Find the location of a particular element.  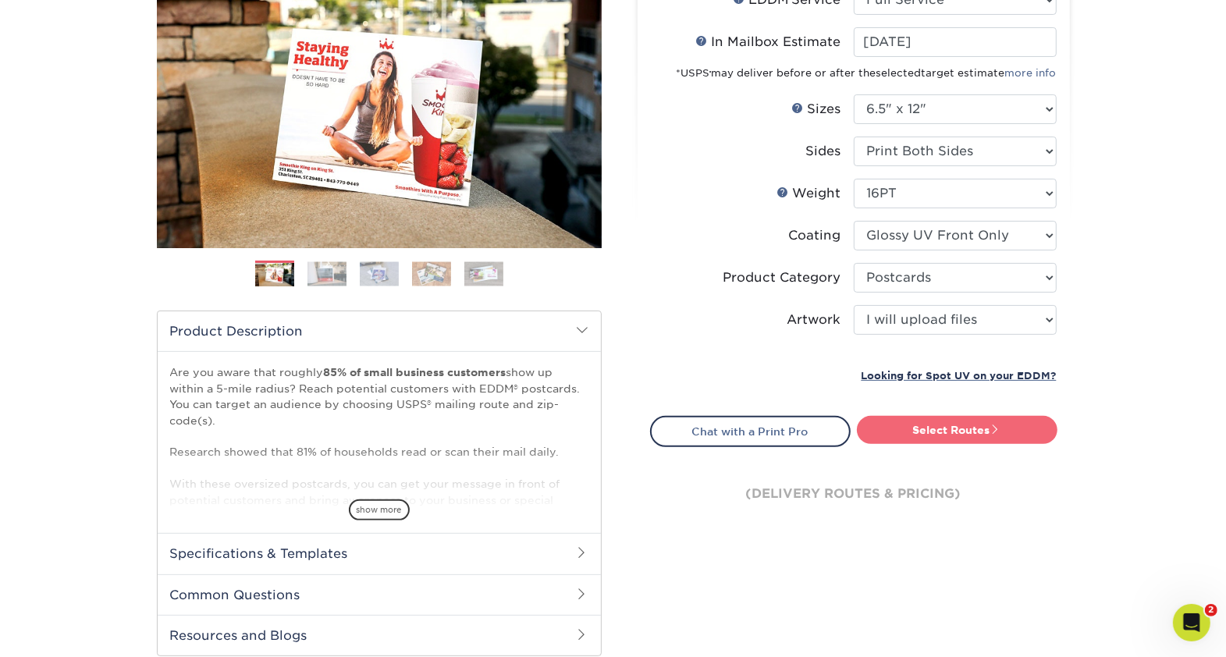

div: Product Category is located at coordinates (782, 278).